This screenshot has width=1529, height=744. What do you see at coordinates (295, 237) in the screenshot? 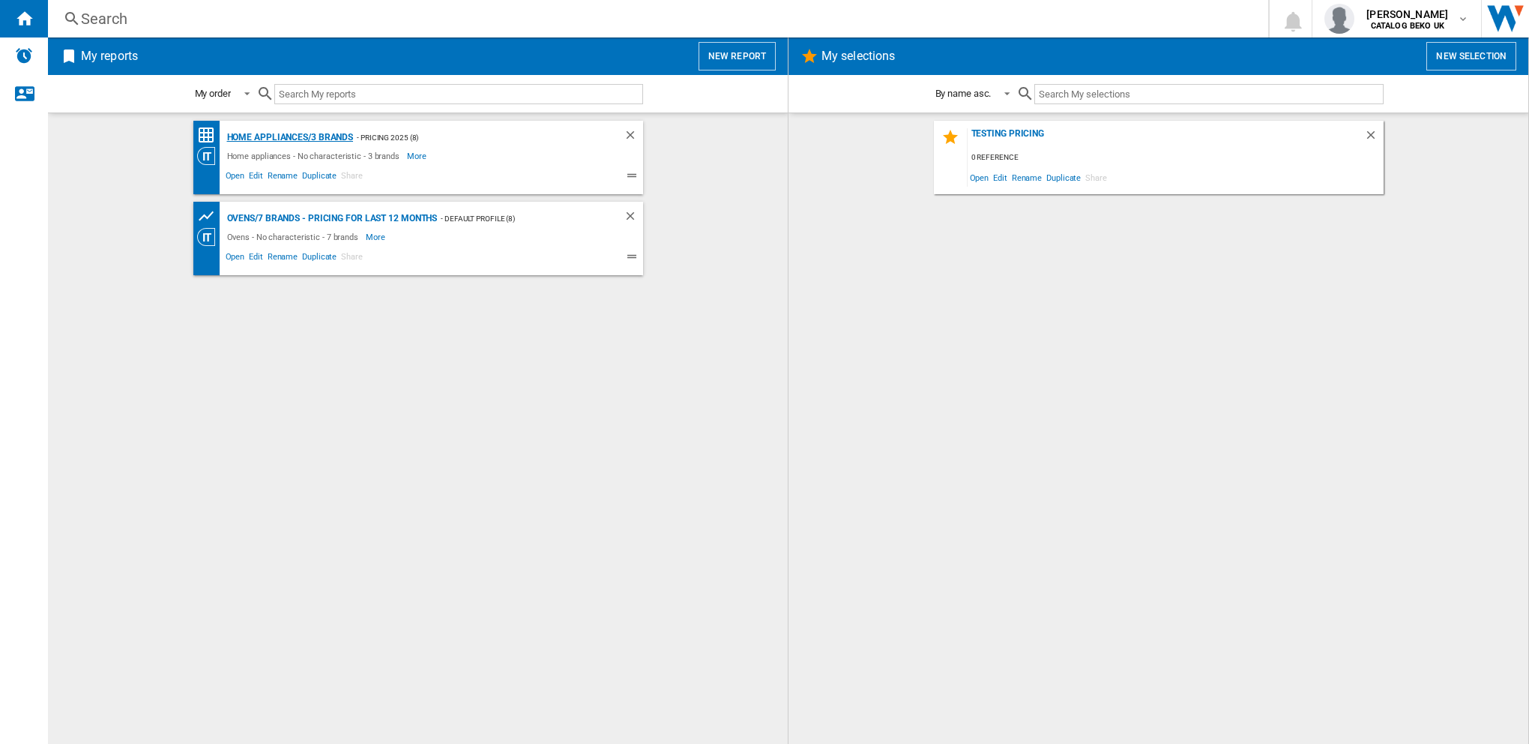
I see `div: Ovens - No characteristic - 7 brands` at bounding box center [295, 237].